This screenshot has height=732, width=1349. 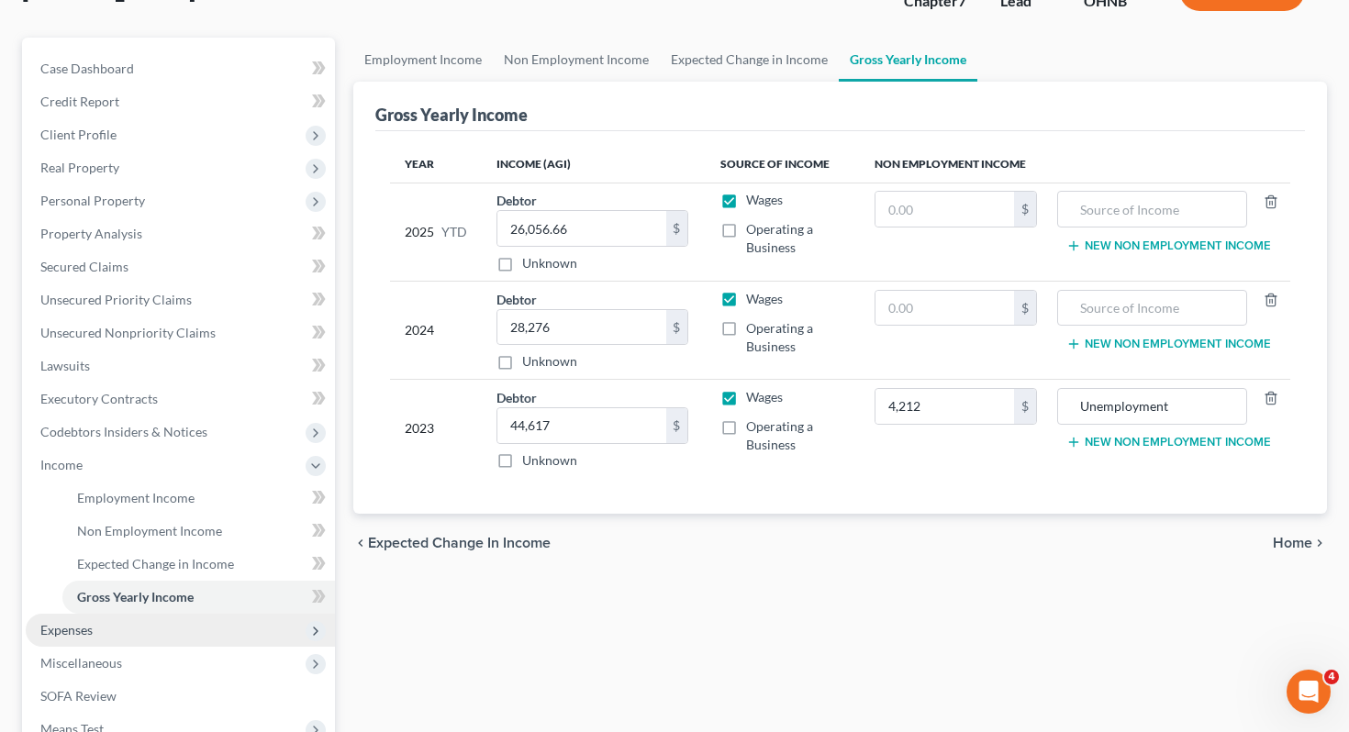 I want to click on span: Executory Contracts, so click(x=99, y=398).